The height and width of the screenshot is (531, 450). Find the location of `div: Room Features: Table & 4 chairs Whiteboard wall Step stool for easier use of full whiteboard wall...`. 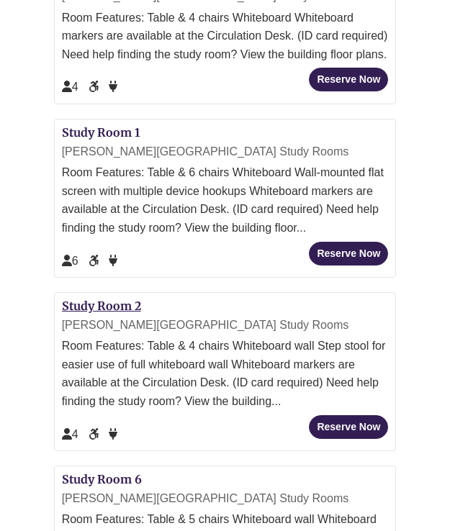

div: Room Features: Table & 4 chairs Whiteboard wall Step stool for easier use of full whiteboard wall... is located at coordinates (225, 374).